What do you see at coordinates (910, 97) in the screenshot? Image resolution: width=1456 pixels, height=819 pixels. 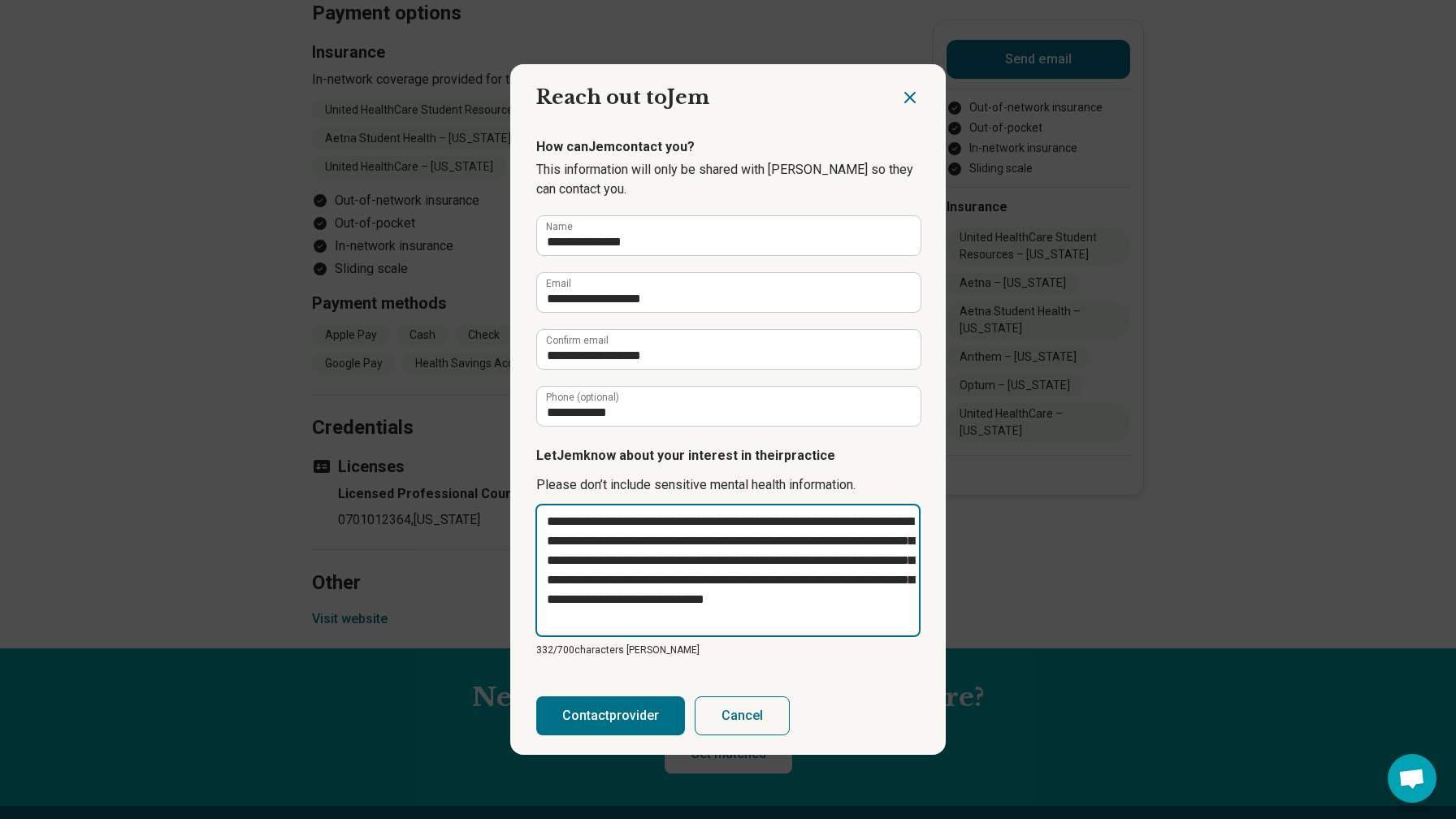 I see `button: Close dialog` at bounding box center [910, 97].